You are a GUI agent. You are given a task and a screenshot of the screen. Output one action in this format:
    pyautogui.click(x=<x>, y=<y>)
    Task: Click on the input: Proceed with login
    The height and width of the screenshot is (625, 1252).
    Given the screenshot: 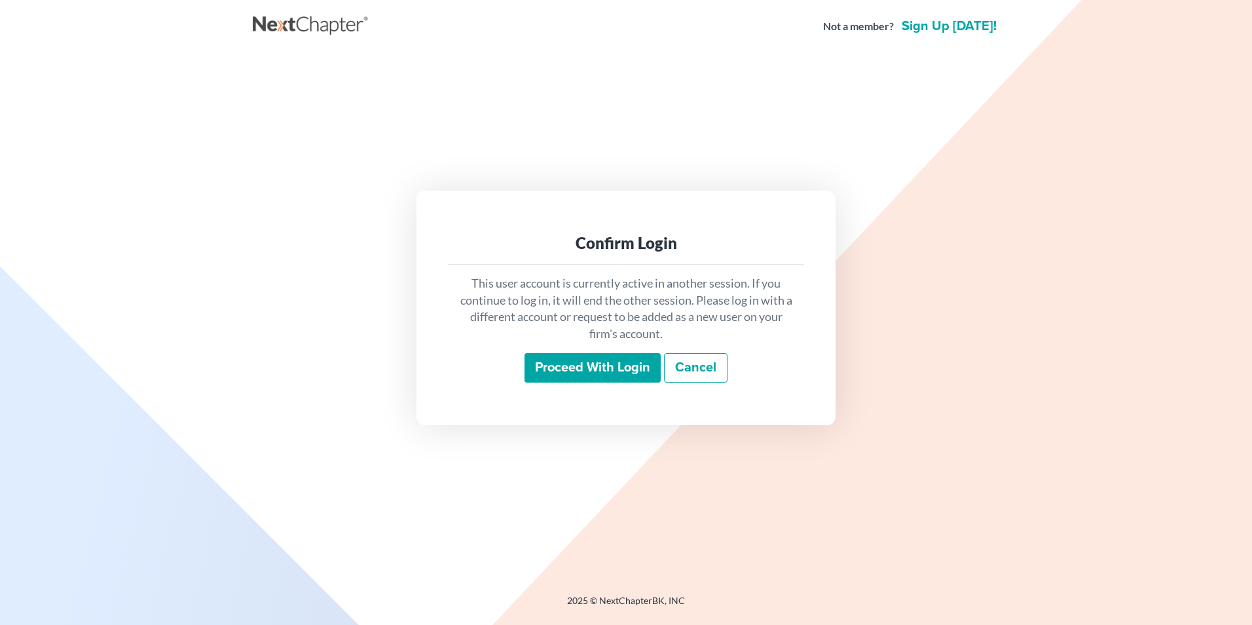 What is the action you would take?
    pyautogui.click(x=593, y=368)
    